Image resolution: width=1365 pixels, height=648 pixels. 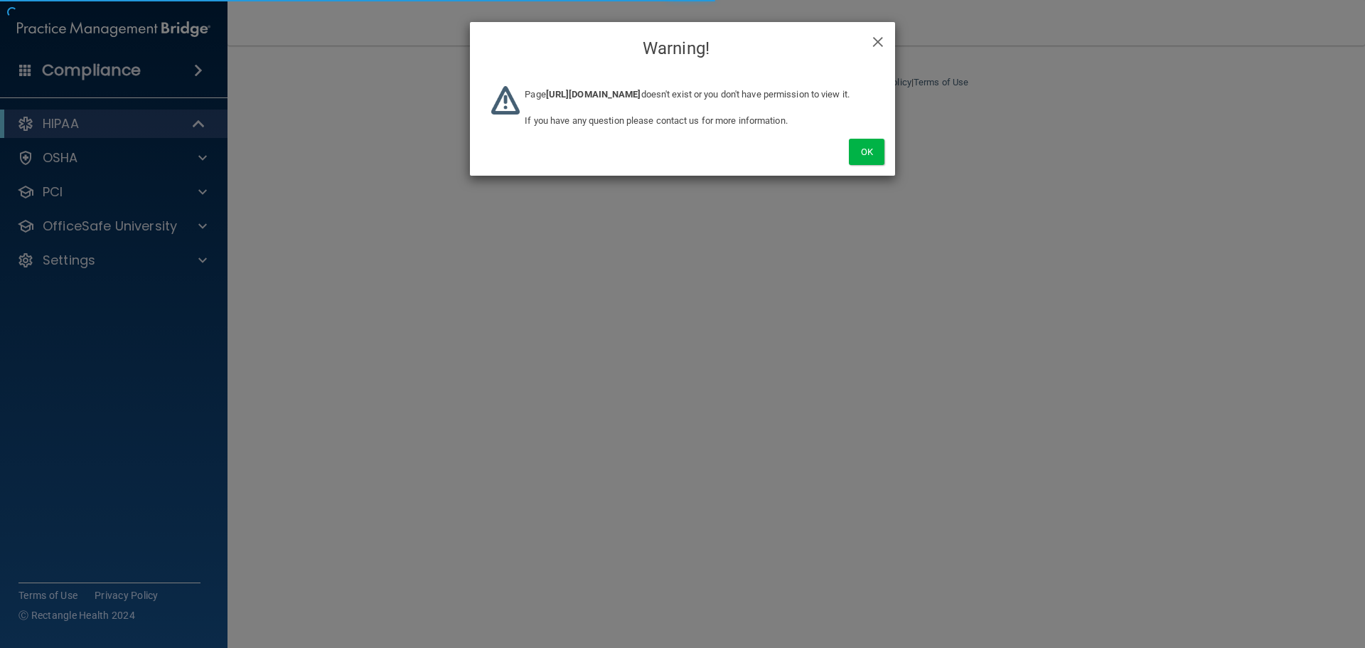 I want to click on button: Ok, so click(x=867, y=151).